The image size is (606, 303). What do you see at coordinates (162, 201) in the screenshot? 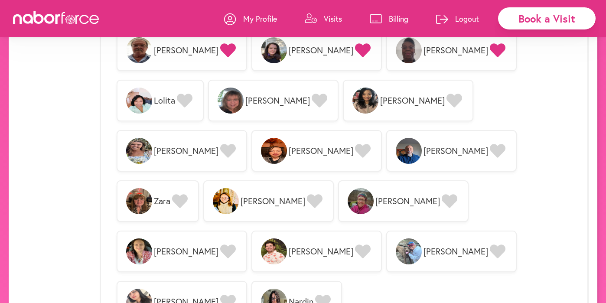
I see `span: Zara` at bounding box center [162, 201].